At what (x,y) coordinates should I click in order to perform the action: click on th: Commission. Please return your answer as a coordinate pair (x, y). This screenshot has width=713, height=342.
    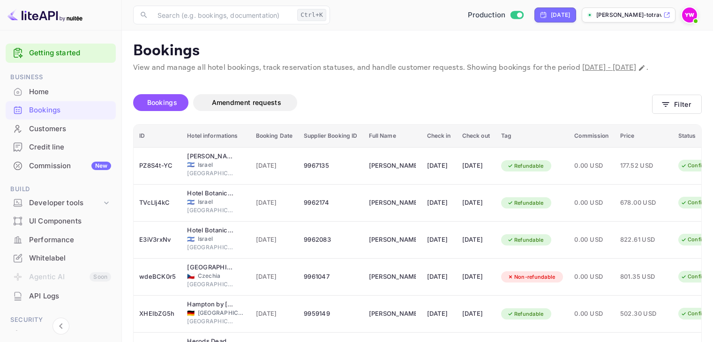
    Looking at the image, I should click on (591, 136).